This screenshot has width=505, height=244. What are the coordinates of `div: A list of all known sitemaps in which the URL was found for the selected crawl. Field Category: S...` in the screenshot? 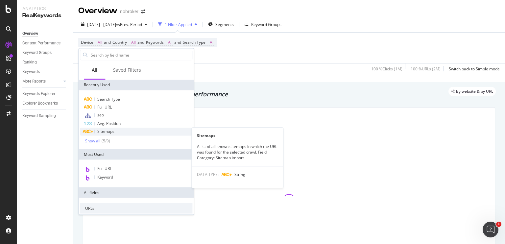 It's located at (237, 152).